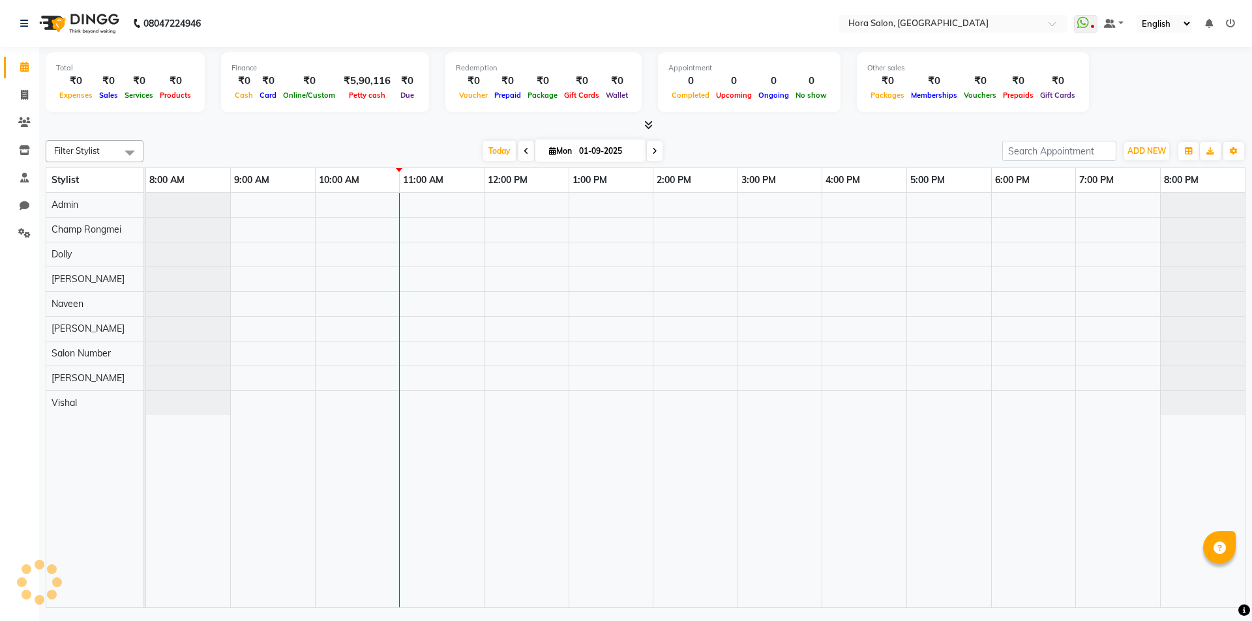  Describe the element at coordinates (887, 95) in the screenshot. I see `span: Packages` at that location.